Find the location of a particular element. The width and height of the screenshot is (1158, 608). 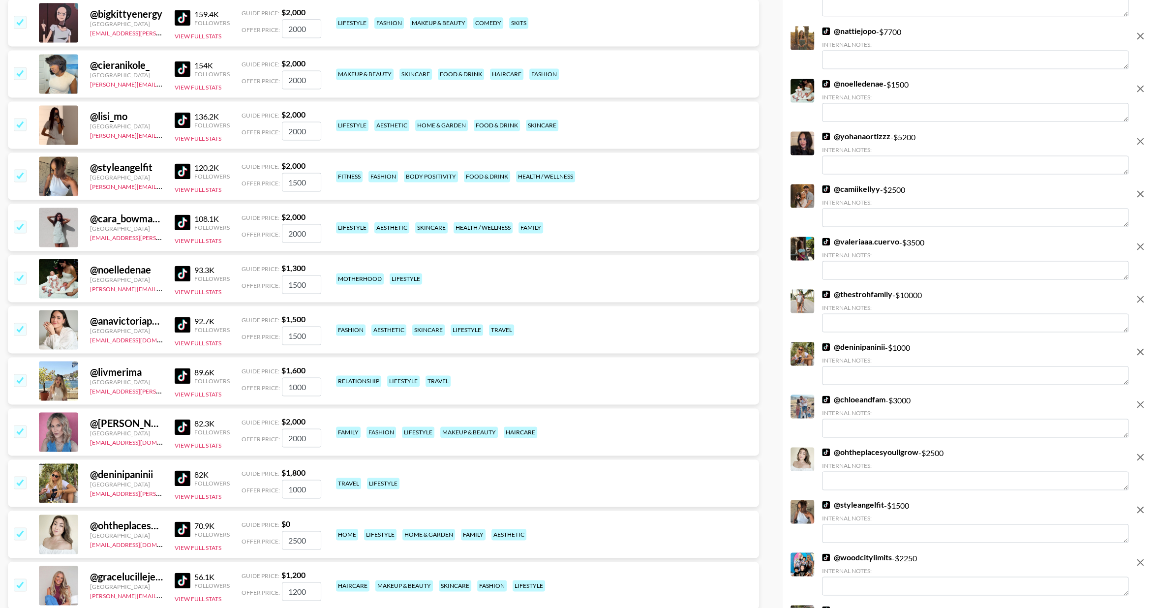

div: home is located at coordinates (347, 534).